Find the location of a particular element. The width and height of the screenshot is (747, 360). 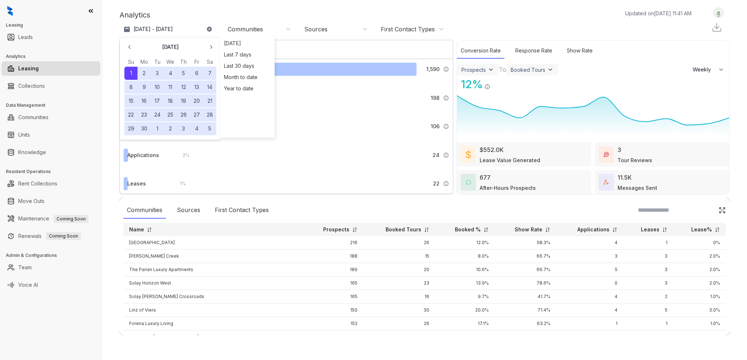

img: AfterHoursConversations is located at coordinates (468, 182).